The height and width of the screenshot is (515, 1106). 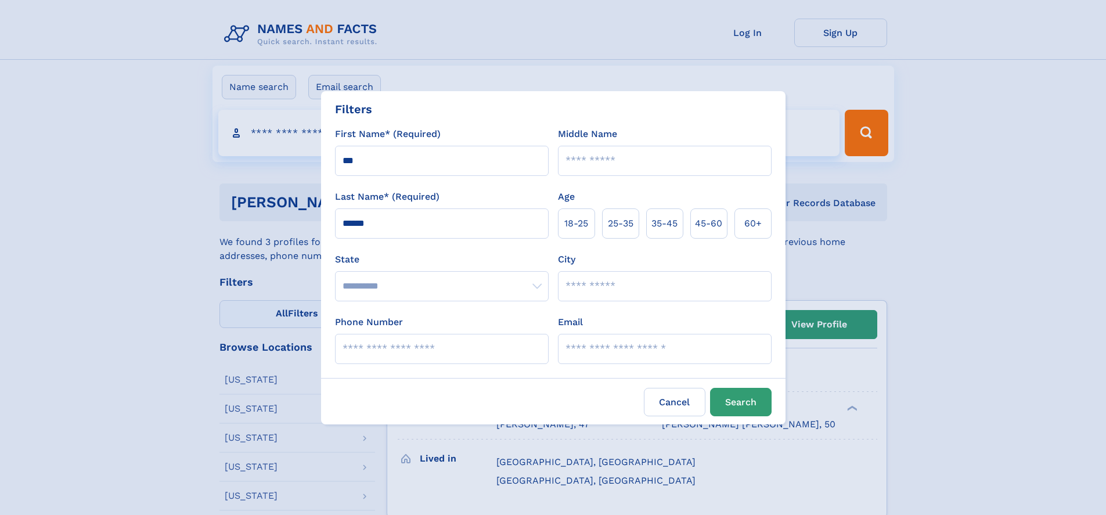 I want to click on label: State, so click(x=442, y=260).